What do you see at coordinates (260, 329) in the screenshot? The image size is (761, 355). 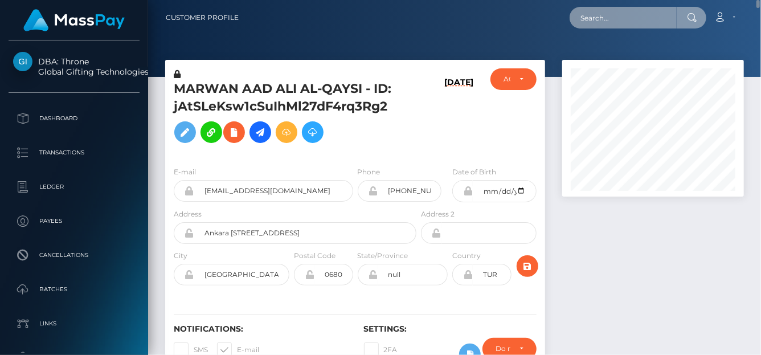 I see `h6: Notifications:` at bounding box center [260, 329].